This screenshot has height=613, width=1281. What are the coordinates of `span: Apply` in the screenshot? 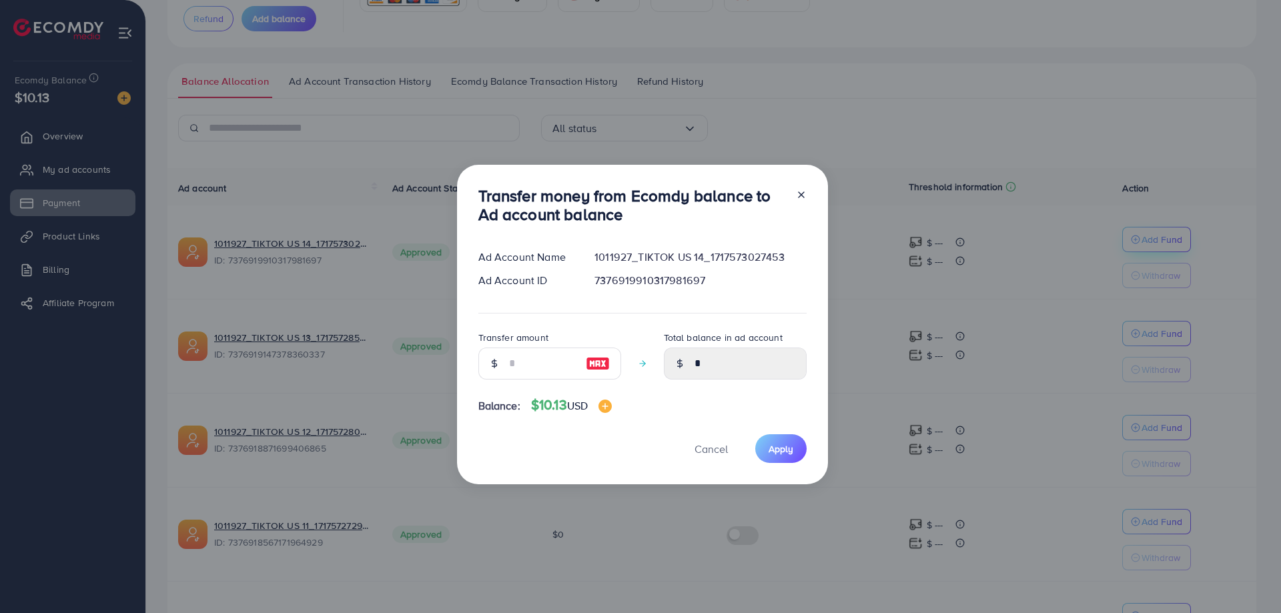 It's located at (781, 449).